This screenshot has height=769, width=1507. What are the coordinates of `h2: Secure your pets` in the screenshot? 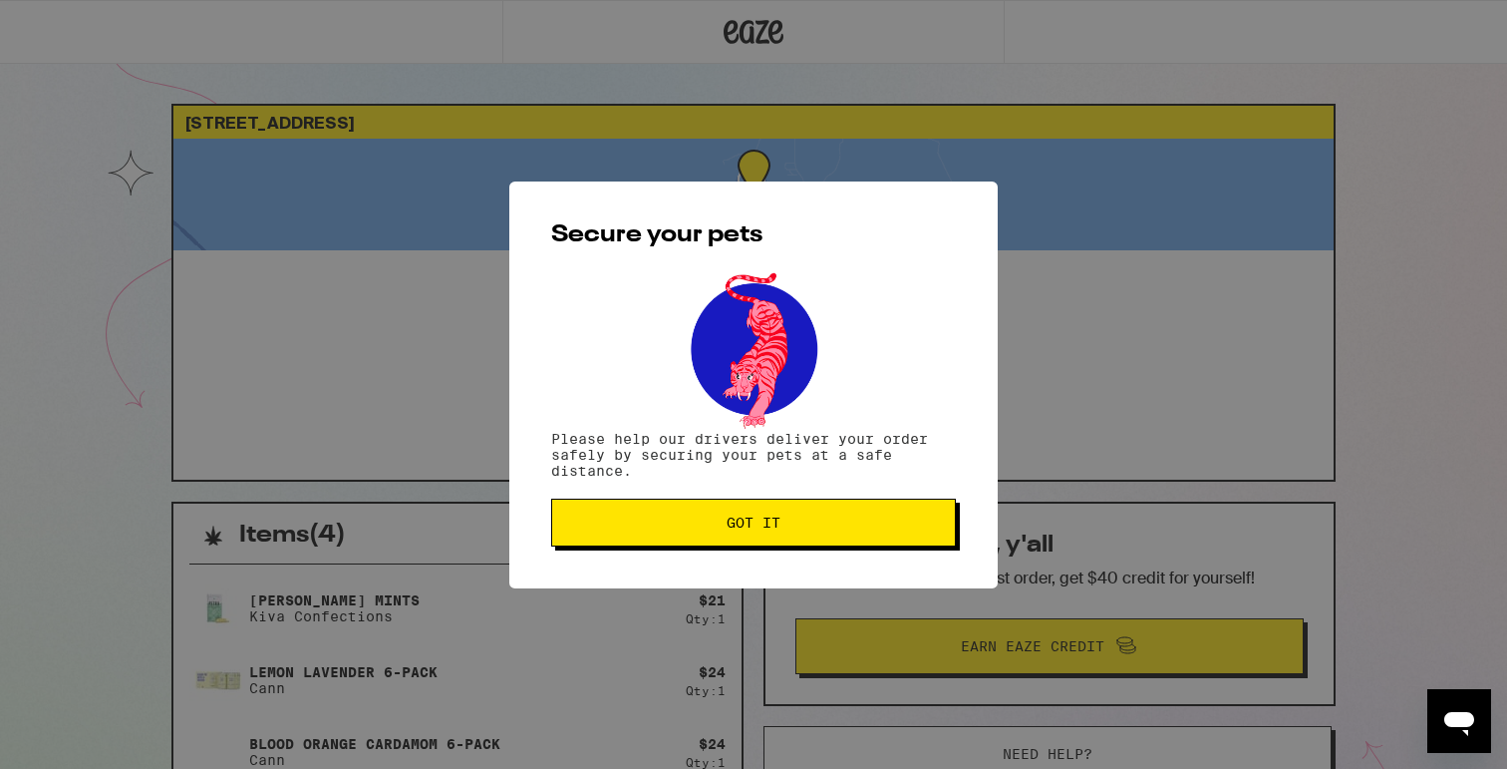 It's located at (754, 235).